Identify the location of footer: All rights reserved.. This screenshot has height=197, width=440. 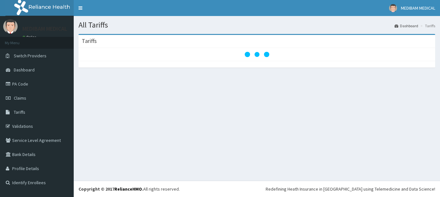
(256, 189).